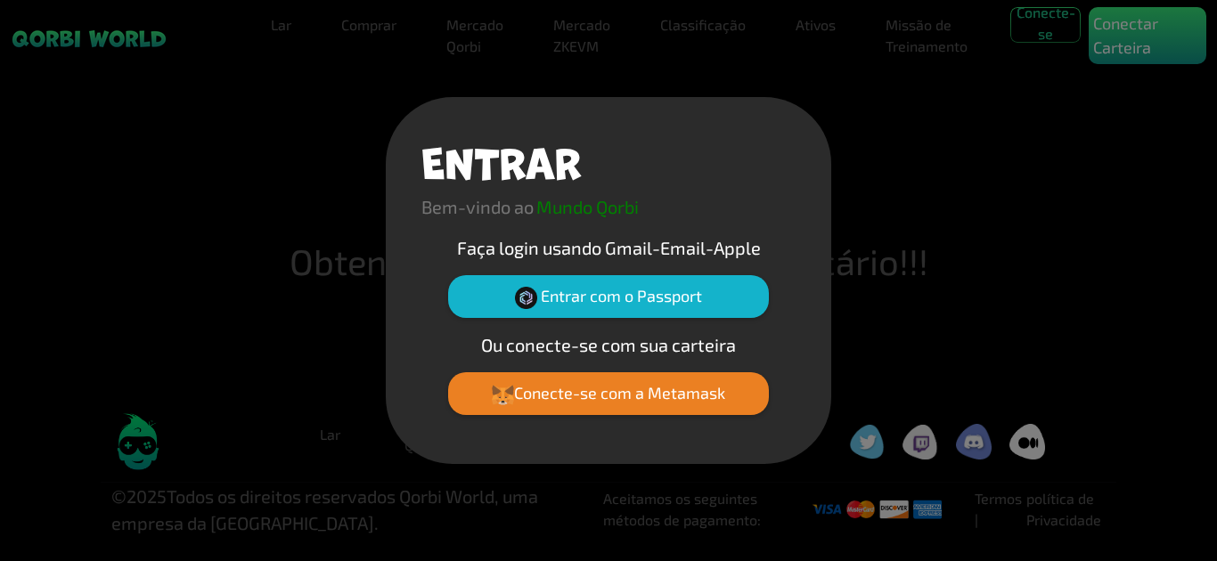 The width and height of the screenshot is (1217, 561). What do you see at coordinates (608, 394) in the screenshot?
I see `button: Conecte-se com a Metamask` at bounding box center [608, 394].